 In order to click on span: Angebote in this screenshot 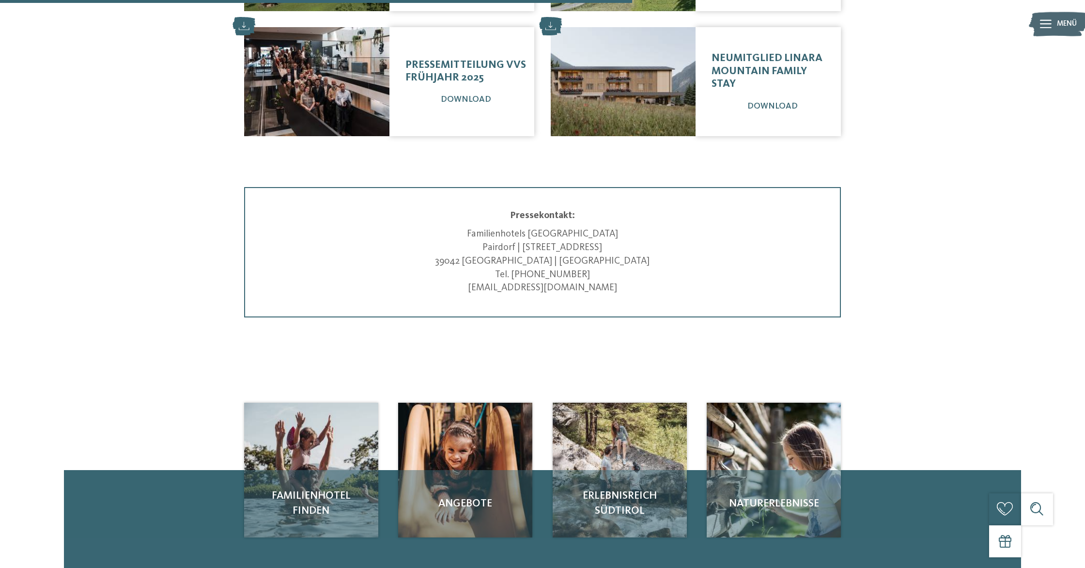, I will do `click(465, 503)`.